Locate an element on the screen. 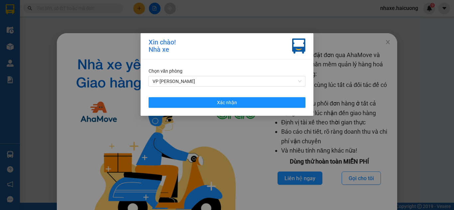 This screenshot has width=454, height=210. span: VP Nguyễn Văn Cừ is located at coordinates (227, 81).